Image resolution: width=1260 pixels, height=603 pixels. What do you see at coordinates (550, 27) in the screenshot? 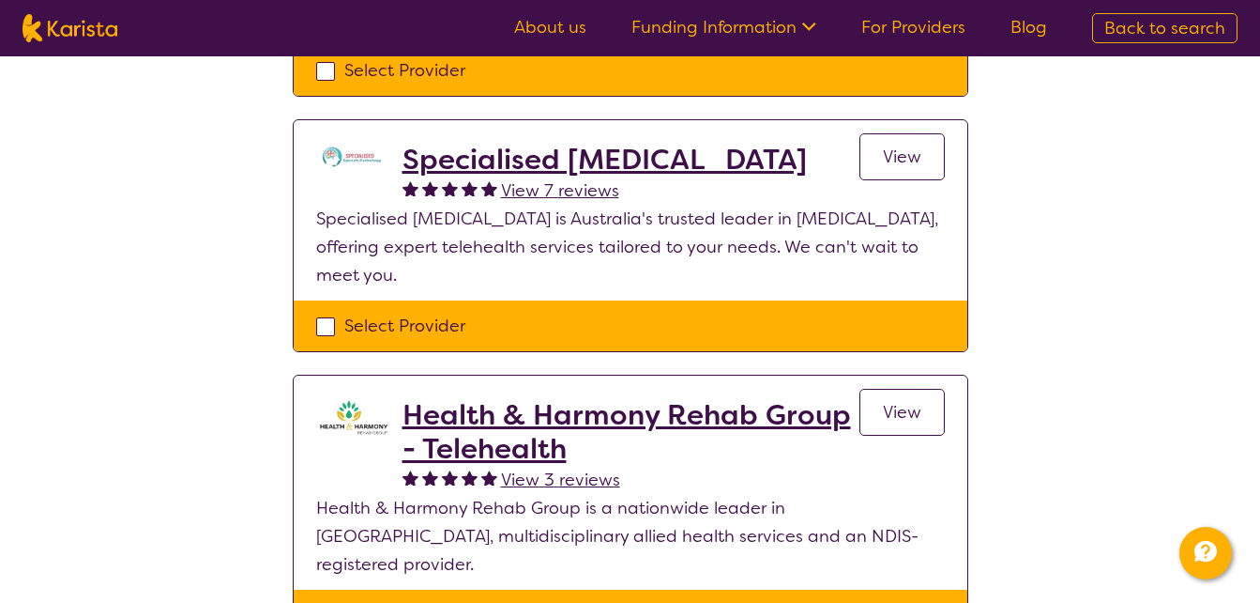
I see `a: About us` at bounding box center [550, 27].